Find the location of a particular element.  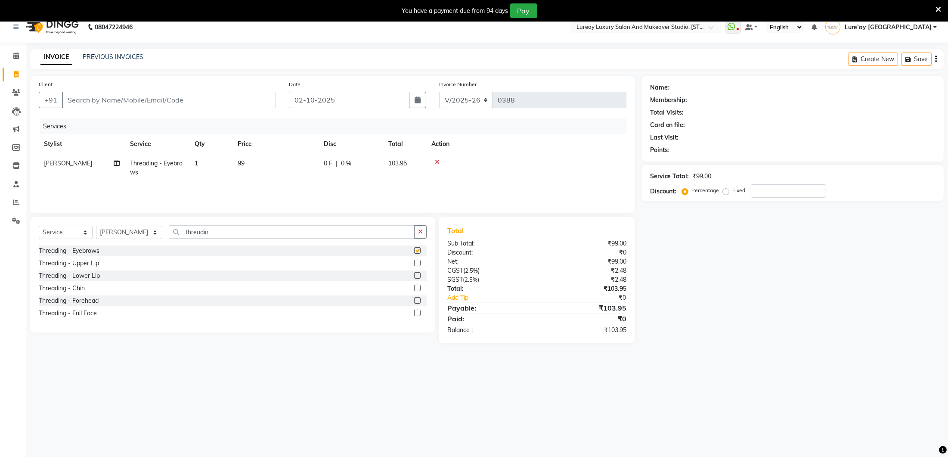

span: 0 F is located at coordinates (328, 163).